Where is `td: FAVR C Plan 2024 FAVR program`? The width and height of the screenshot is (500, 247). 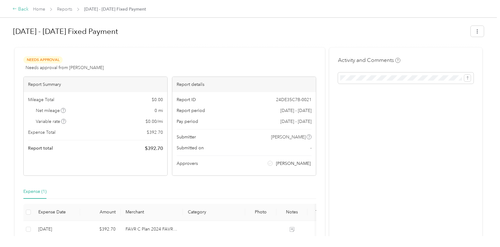 td: FAVR C Plan 2024 FAVR program is located at coordinates (152, 230).